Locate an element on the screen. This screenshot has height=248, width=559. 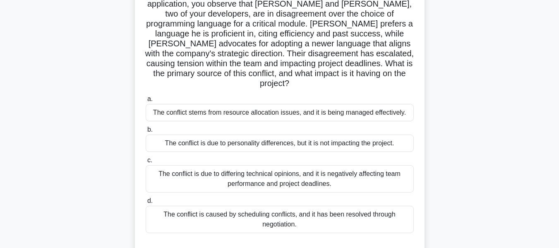
div: The conflict is due to personality differences, but it is not impacting the project. is located at coordinates (280, 143).